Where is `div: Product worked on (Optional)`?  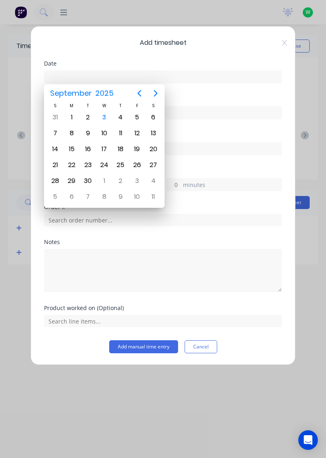
div: Product worked on (Optional) is located at coordinates (163, 308).